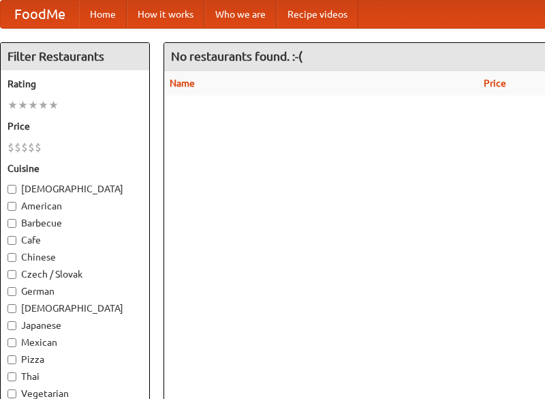 The width and height of the screenshot is (545, 399). Describe the element at coordinates (12, 393) in the screenshot. I see `input: Vegetarian` at that location.